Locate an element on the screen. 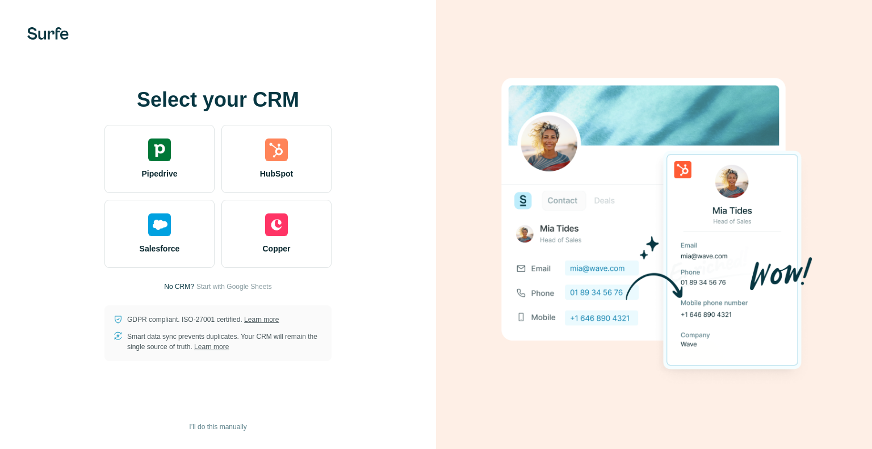  p: No CRM? is located at coordinates (179, 287).